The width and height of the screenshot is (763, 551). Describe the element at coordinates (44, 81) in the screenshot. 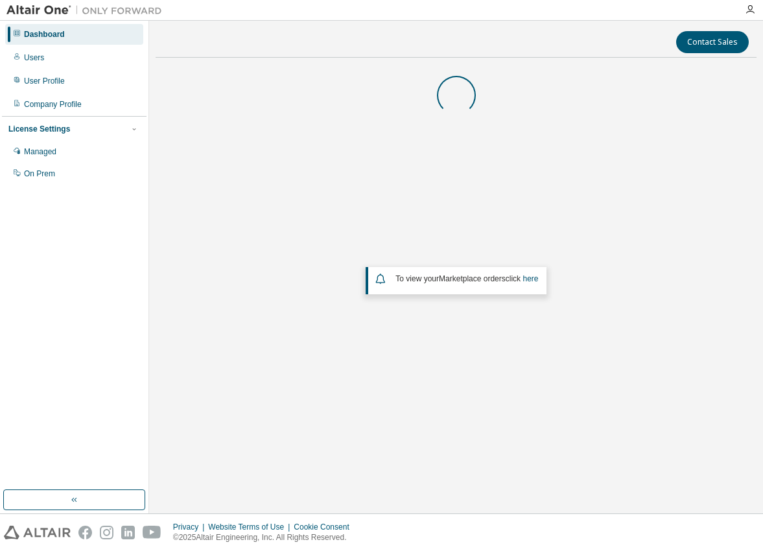

I see `div: User Profile` at that location.